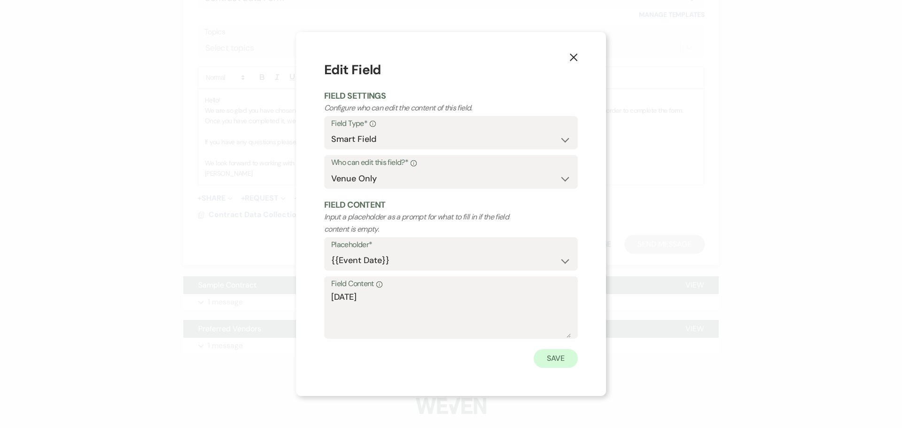 This screenshot has height=428, width=902. Describe the element at coordinates (451, 96) in the screenshot. I see `h2: Field Settings` at that location.